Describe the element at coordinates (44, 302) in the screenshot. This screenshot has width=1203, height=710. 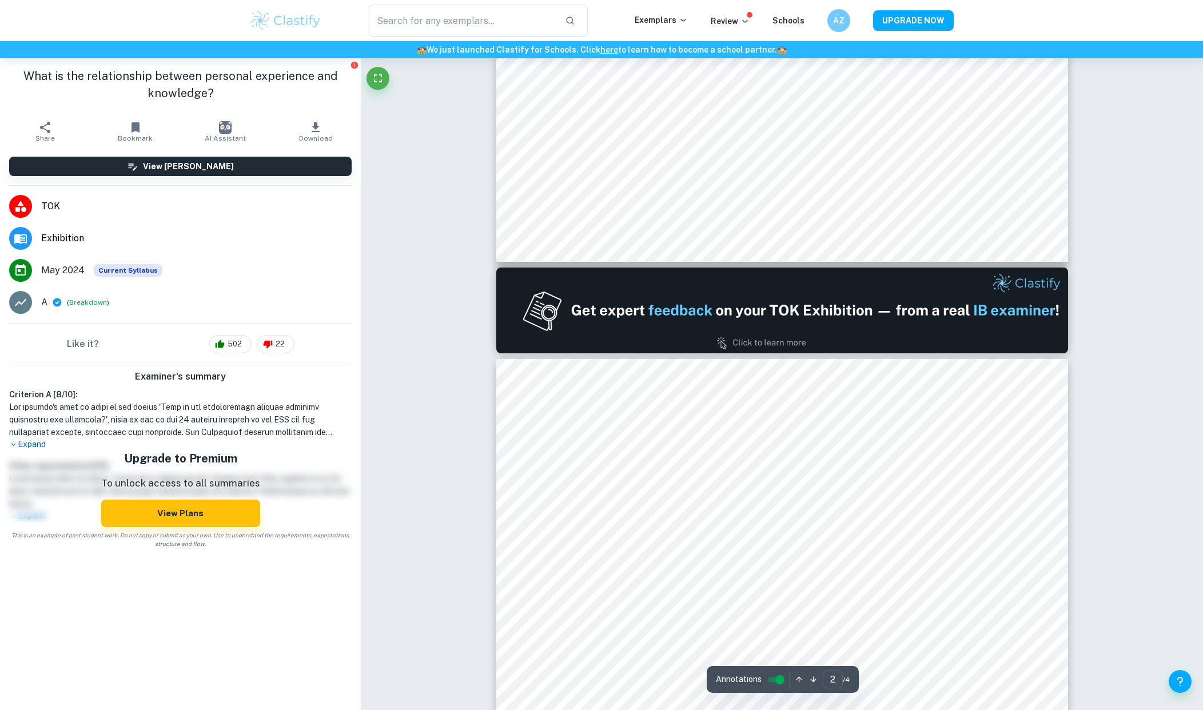
I see `p: A` at that location.